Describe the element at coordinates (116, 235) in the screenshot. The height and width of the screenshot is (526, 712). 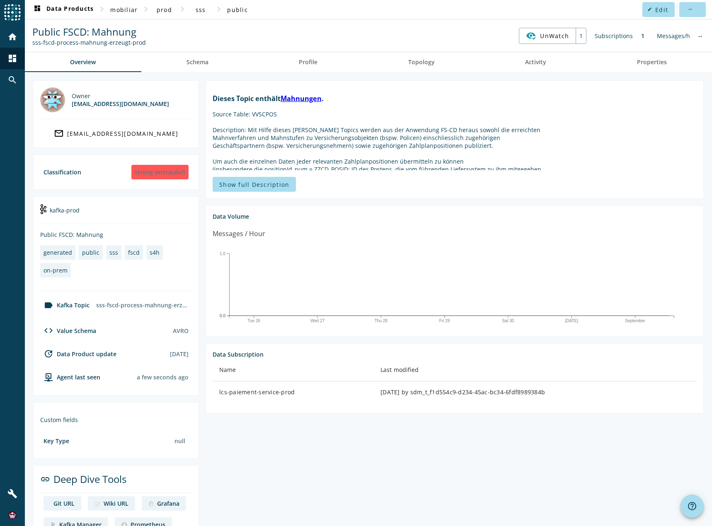
I see `div: Public FSCD: Mahnung` at that location.